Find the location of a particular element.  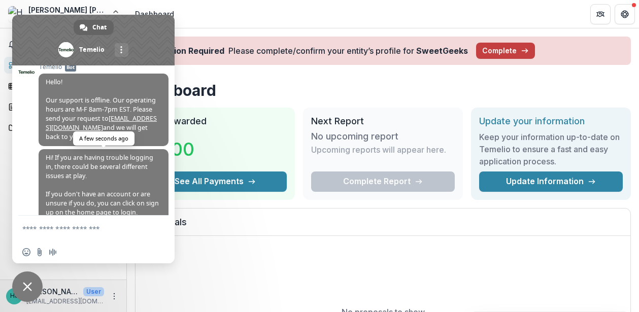

button: Get Help is located at coordinates (625, 14).